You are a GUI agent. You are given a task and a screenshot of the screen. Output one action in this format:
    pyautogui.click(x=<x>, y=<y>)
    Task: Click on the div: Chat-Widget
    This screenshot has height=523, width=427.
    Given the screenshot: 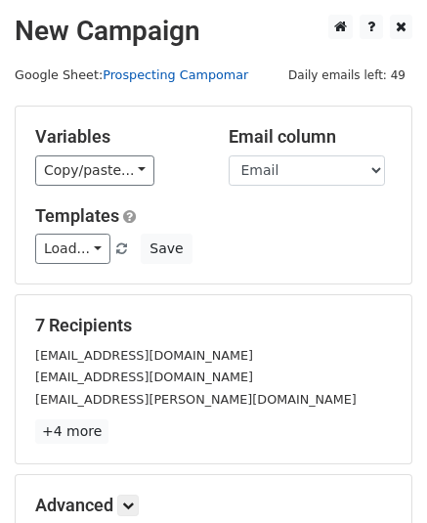 What is the action you would take?
    pyautogui.click(x=378, y=476)
    